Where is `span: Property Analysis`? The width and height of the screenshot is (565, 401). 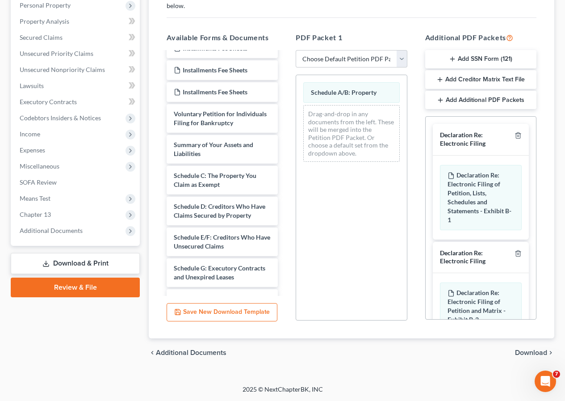
span: Property Analysis is located at coordinates (44, 21).